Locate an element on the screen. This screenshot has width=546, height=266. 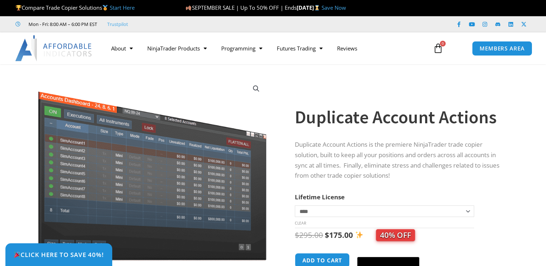
p: Duplicate Account Actions is the premiere NinjaTrader trade copier solution, built to keep all yo... is located at coordinates (400, 160).